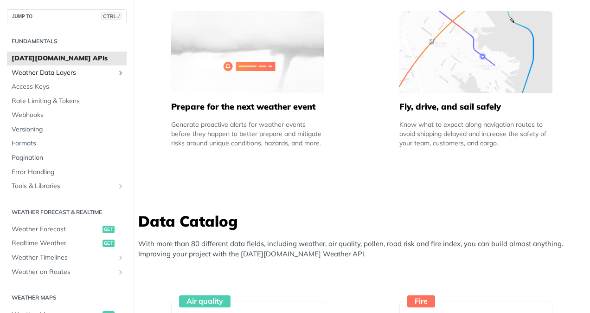  Describe the element at coordinates (67, 73) in the screenshot. I see `a: Weather Data LayersShow subpages for Weather Data Layers` at that location.